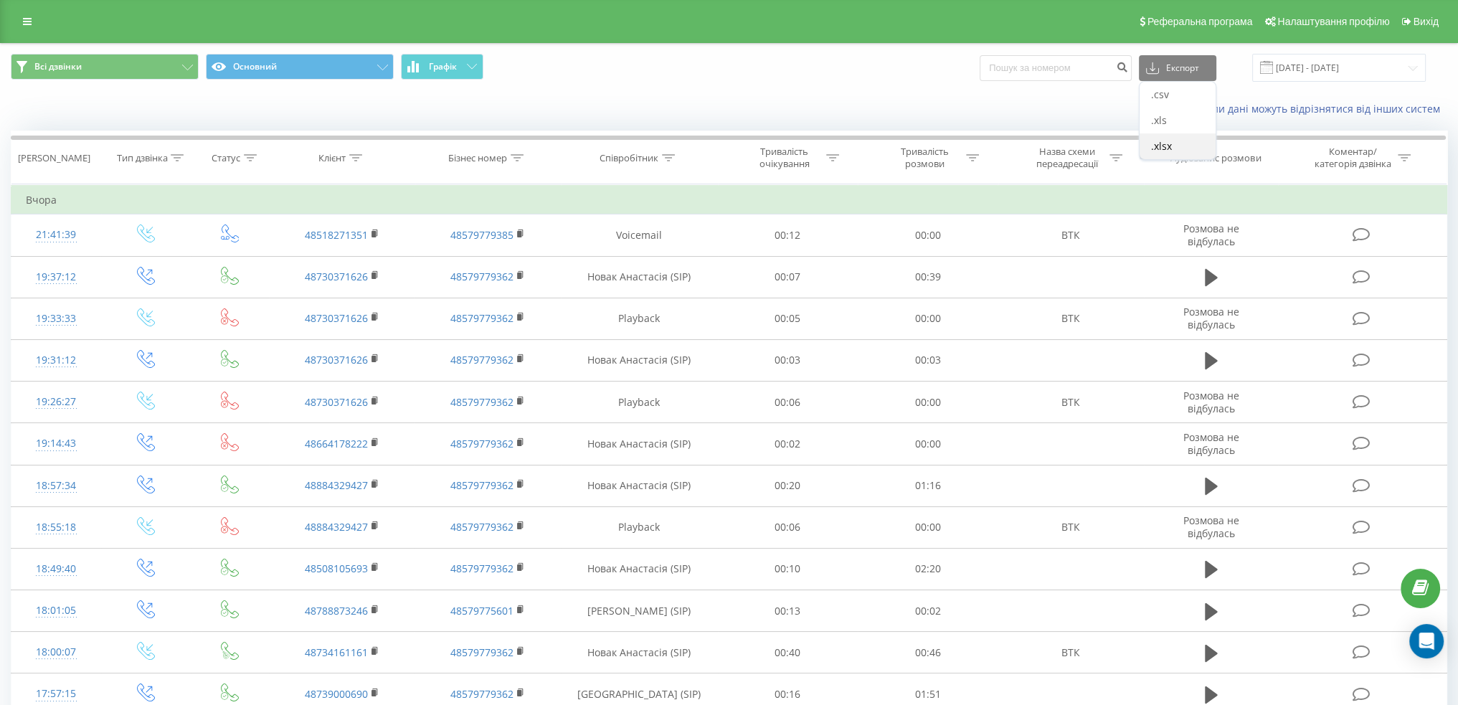 Image resolution: width=1458 pixels, height=705 pixels. What do you see at coordinates (1333, 22) in the screenshot?
I see `span: Налаштування профілю` at bounding box center [1333, 22].